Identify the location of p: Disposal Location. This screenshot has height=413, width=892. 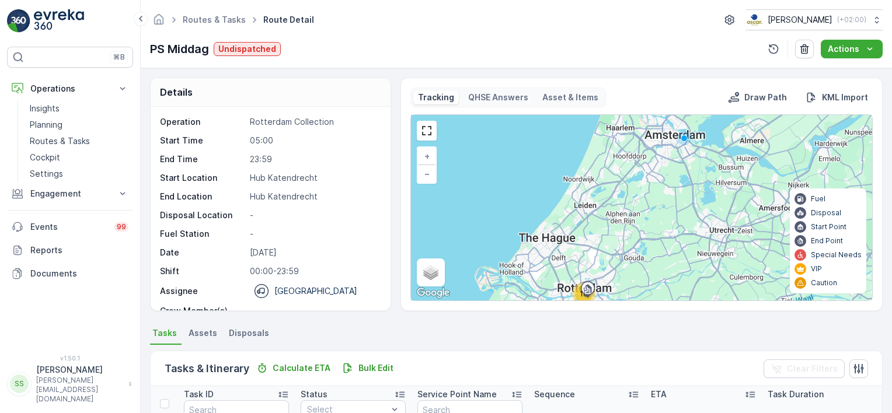
(202, 215).